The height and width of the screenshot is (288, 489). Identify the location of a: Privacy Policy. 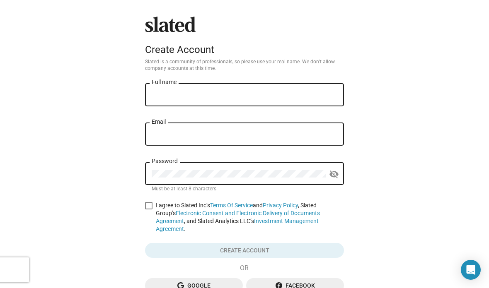
(280, 205).